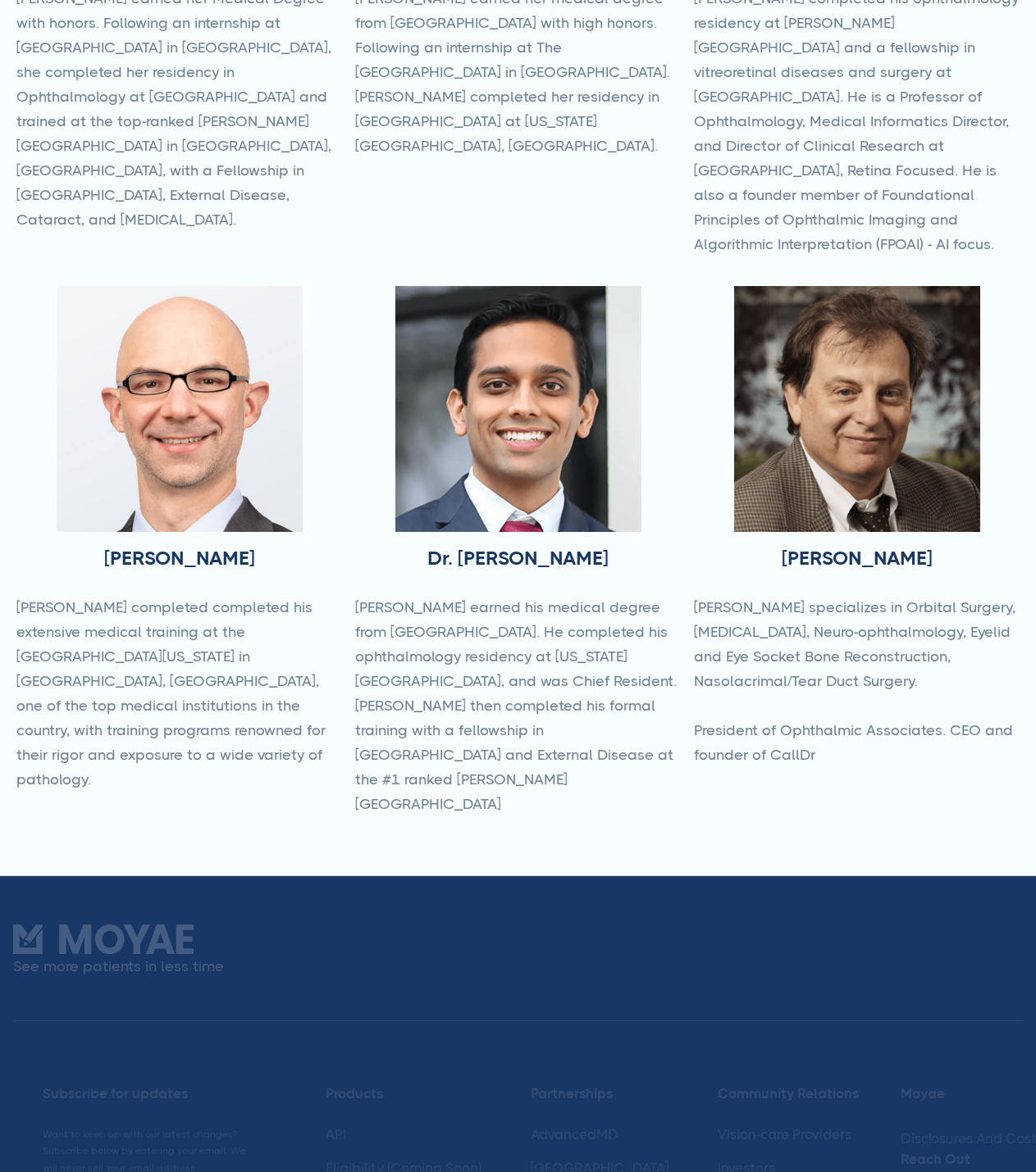 This screenshot has height=1172, width=1036. Describe the element at coordinates (118, 952) in the screenshot. I see `a: See more patients in less time` at that location.